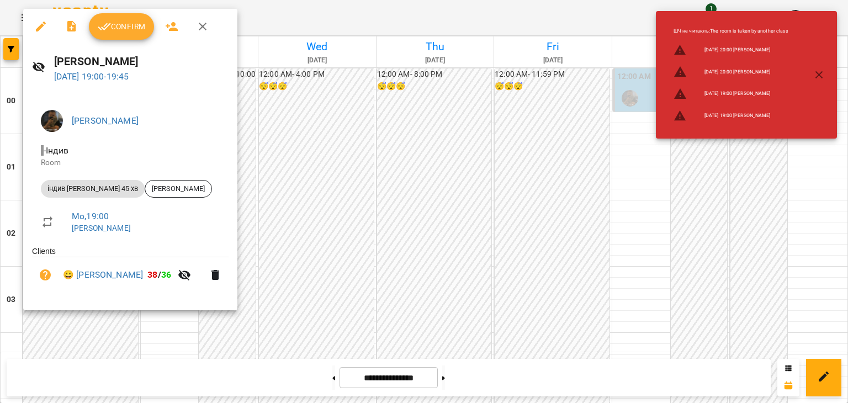 This screenshot has width=848, height=403. Describe the element at coordinates (45, 275) in the screenshot. I see `button: Unpaid. Bill the attendance?` at that location.